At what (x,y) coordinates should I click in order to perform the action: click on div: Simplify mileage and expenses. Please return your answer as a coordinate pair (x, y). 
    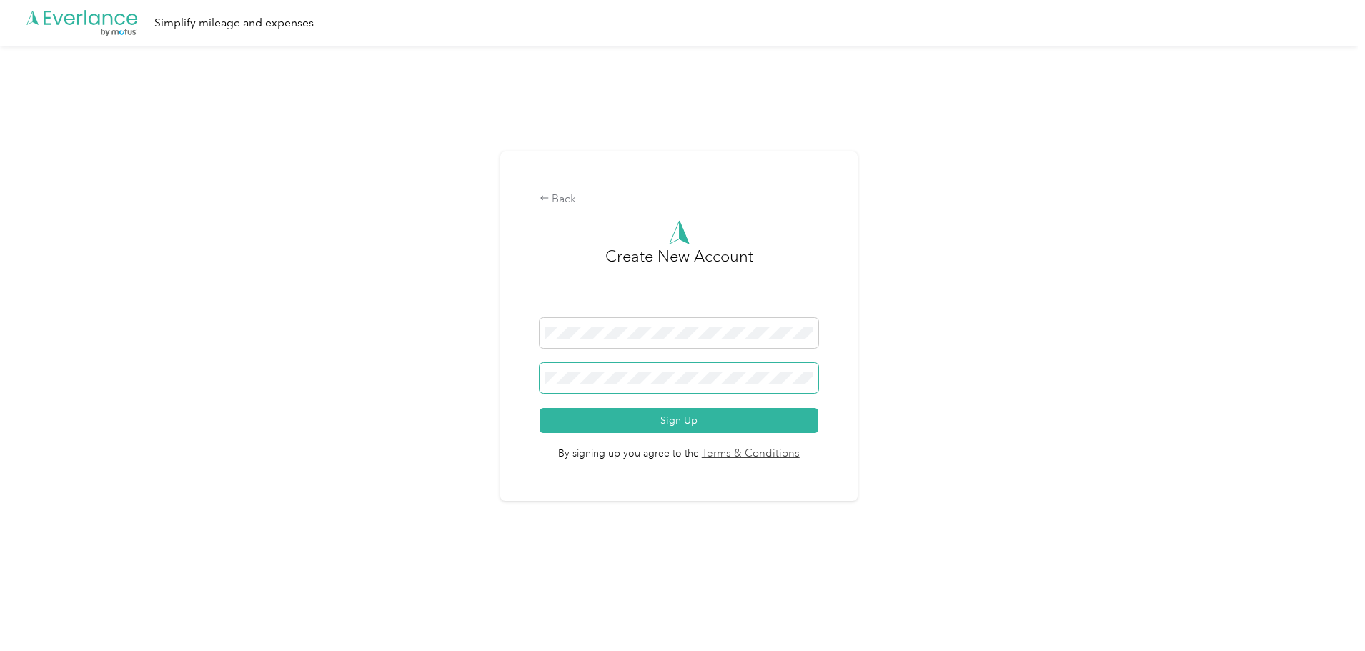
    Looking at the image, I should click on (234, 23).